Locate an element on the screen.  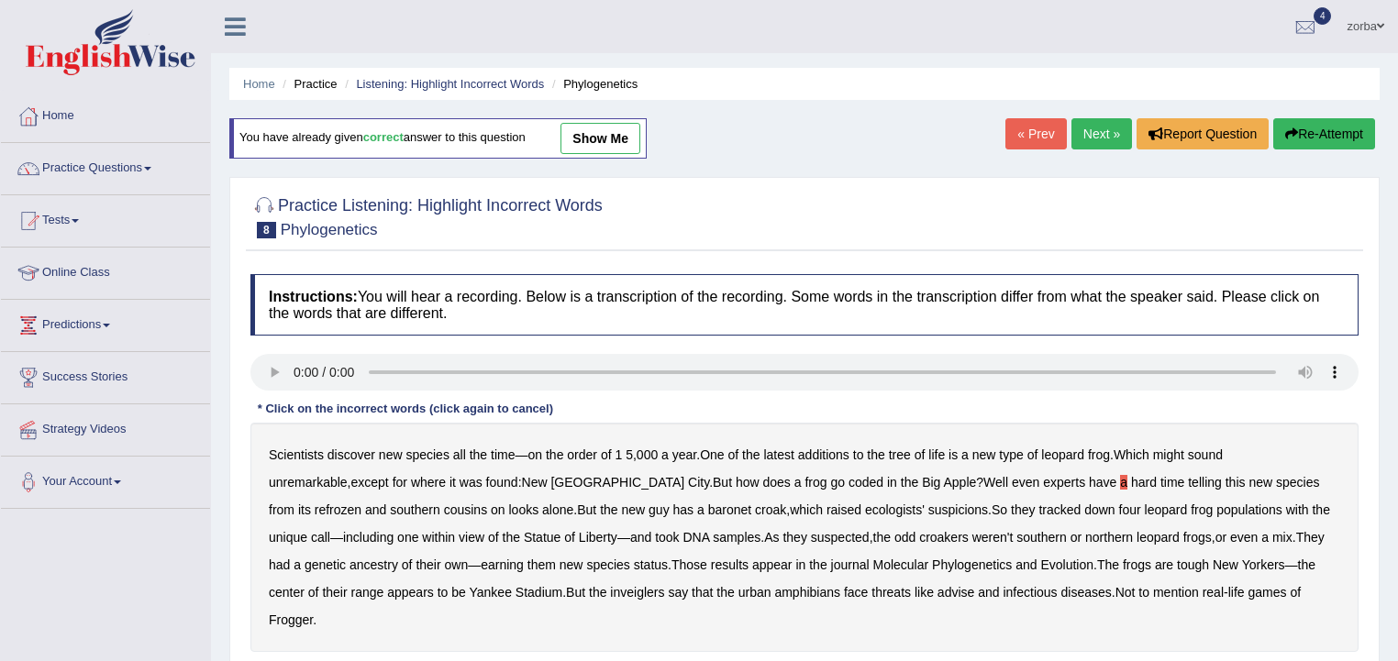
b: ancestry is located at coordinates (373, 565).